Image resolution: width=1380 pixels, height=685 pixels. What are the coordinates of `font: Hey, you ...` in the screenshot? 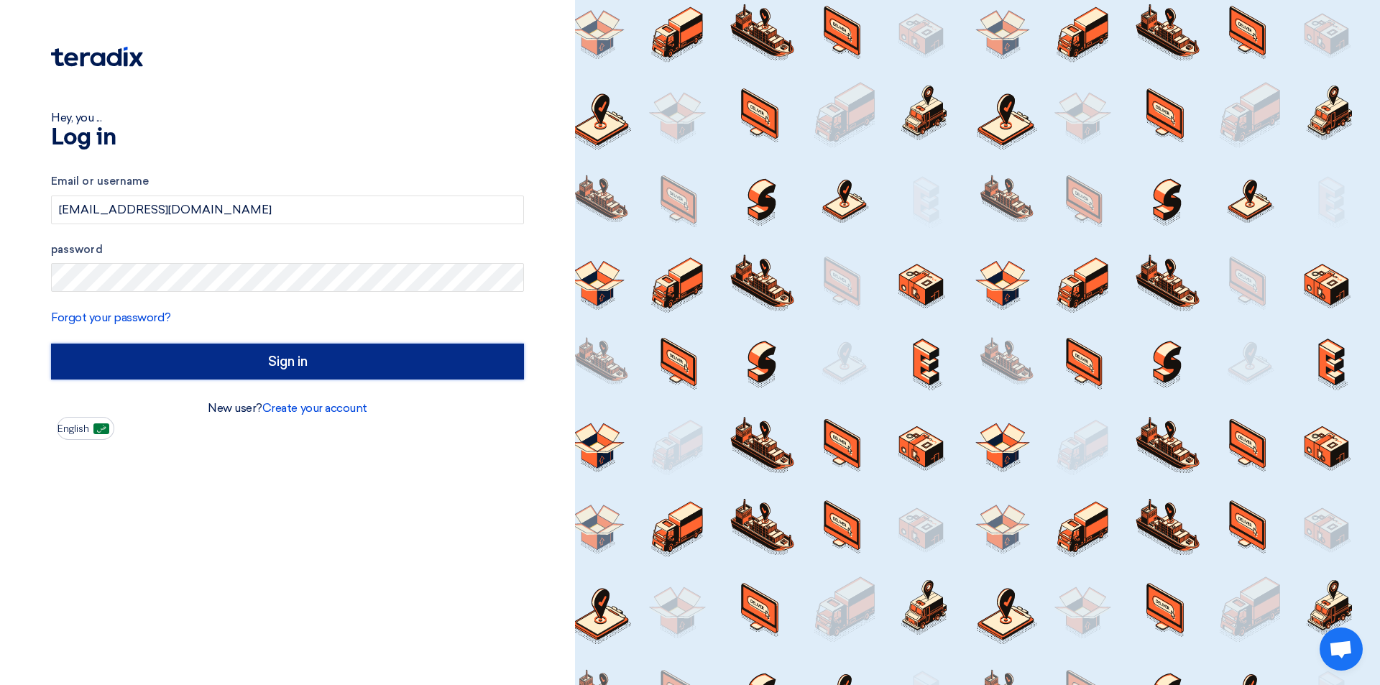 It's located at (76, 117).